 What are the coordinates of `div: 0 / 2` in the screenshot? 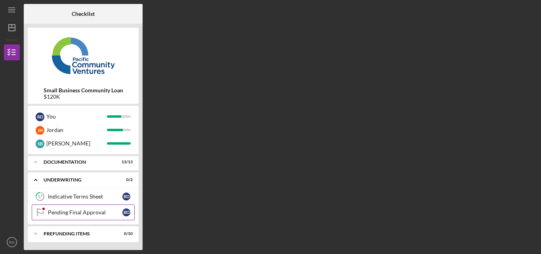 It's located at (126, 180).